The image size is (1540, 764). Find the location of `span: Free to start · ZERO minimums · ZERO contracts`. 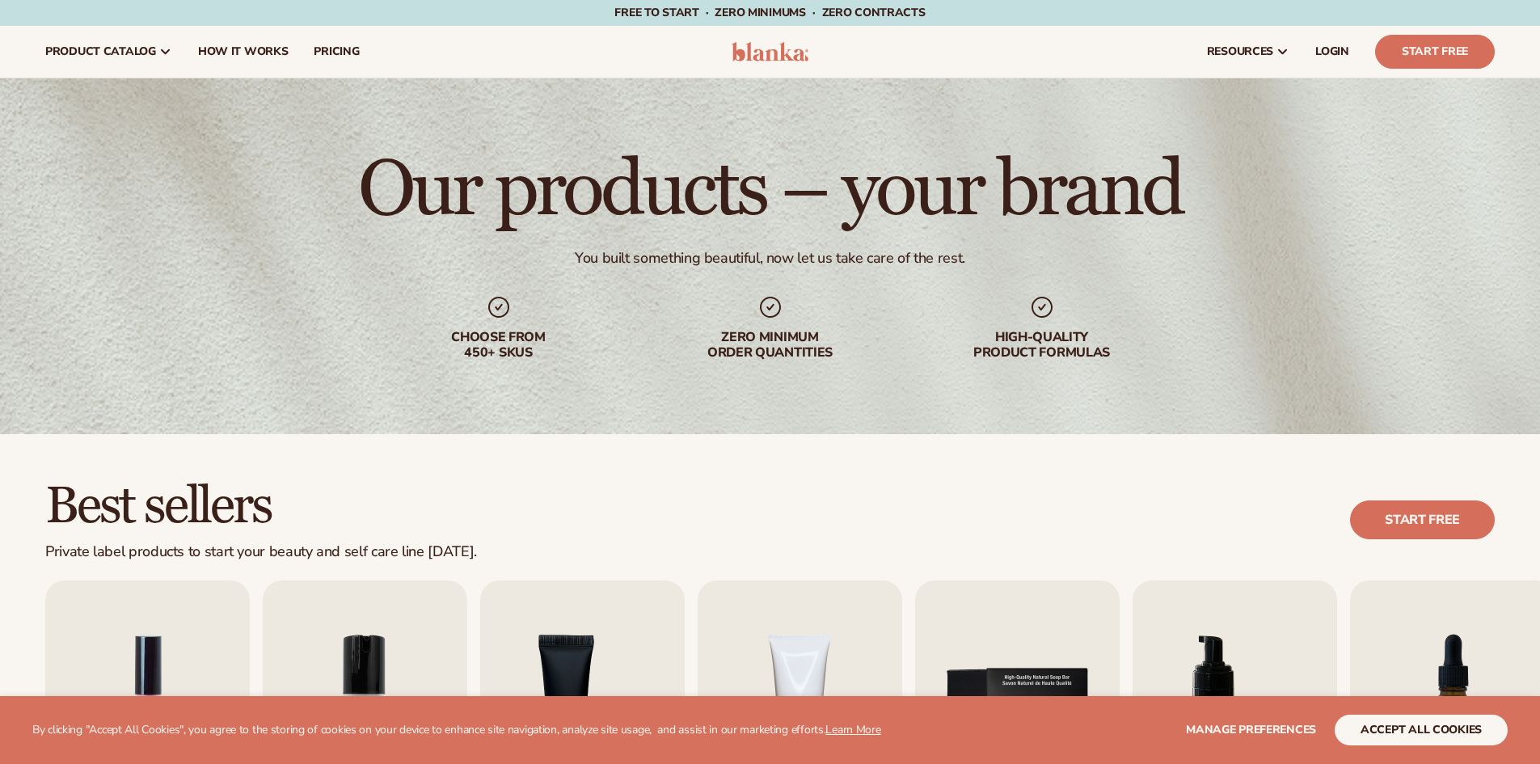

span: Free to start · ZERO minimums · ZERO contracts is located at coordinates (770, 12).